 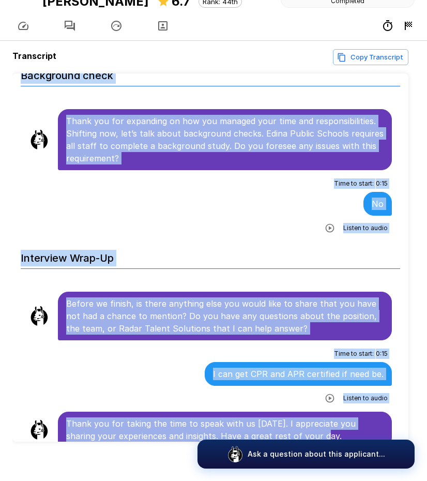 I want to click on button: Copy transcript, so click(x=371, y=57).